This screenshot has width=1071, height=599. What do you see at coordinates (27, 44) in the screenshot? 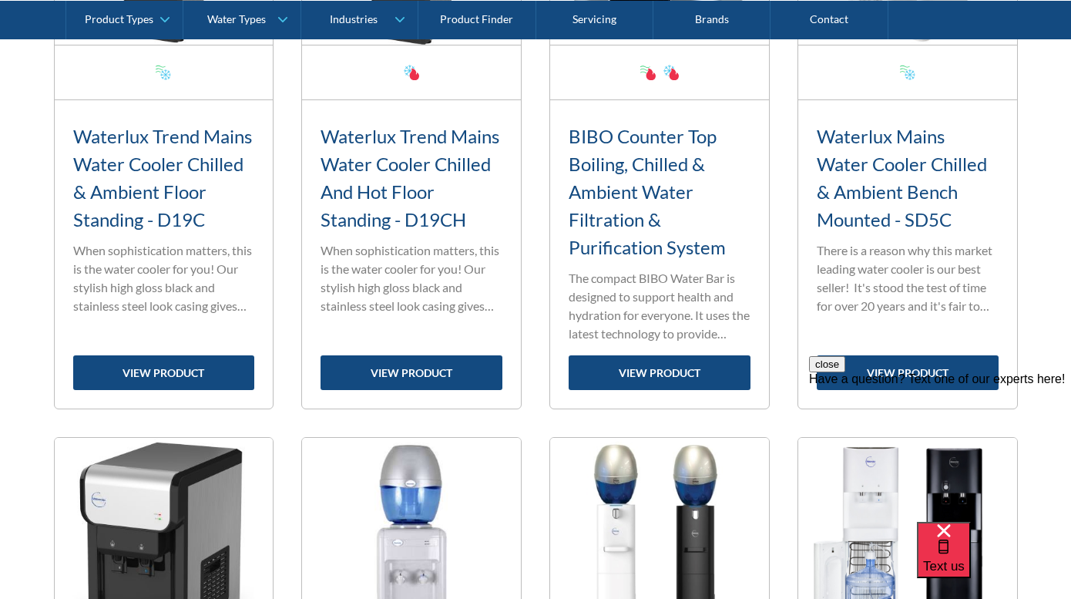
I see `span: Text us` at bounding box center [27, 44].